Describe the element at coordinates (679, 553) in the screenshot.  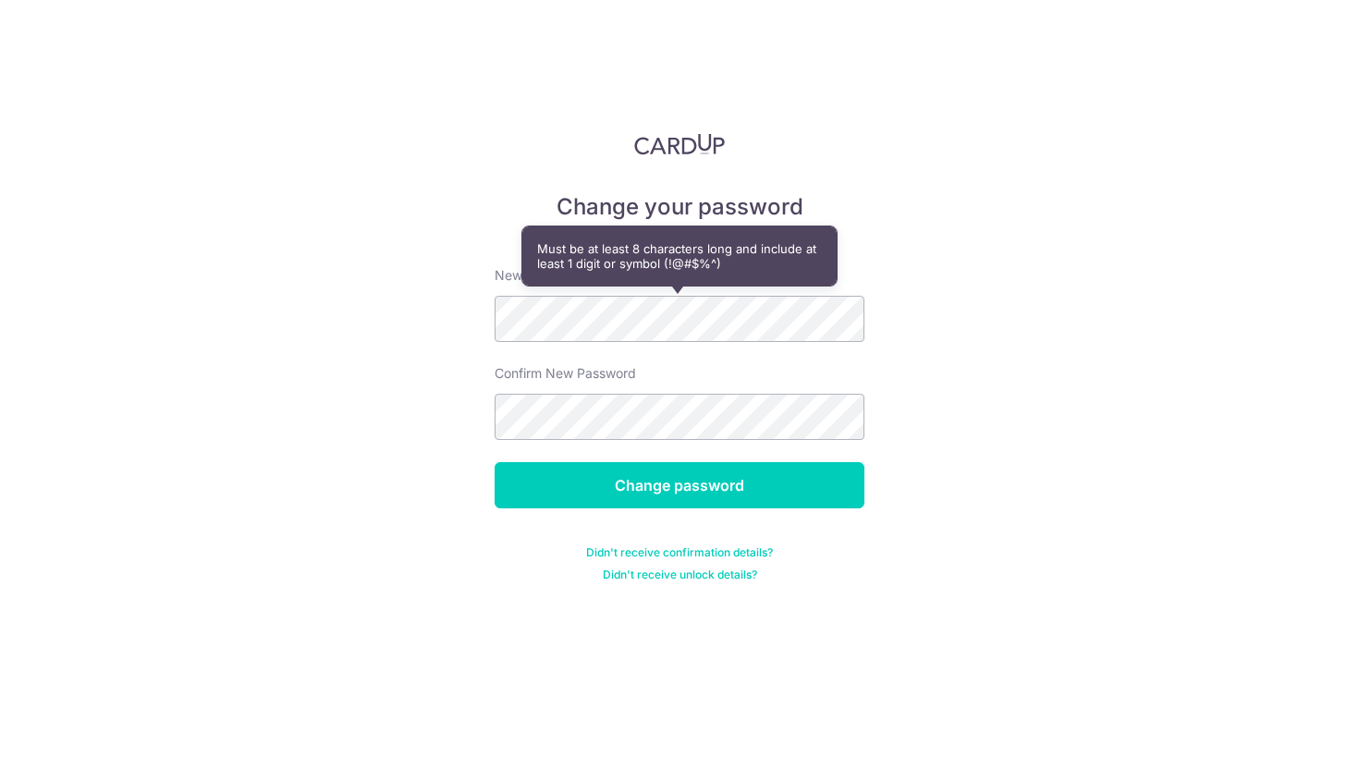
I see `a: Didn't receive confirmation details?` at that location.